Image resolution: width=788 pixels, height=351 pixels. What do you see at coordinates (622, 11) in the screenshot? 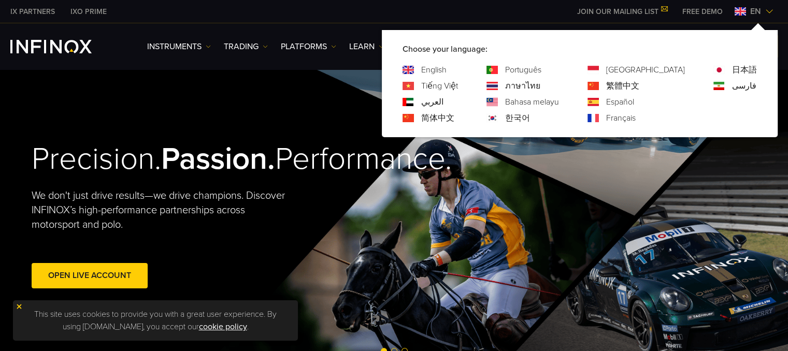
I see `a: JOIN OUR MAILING LIST` at bounding box center [622, 11].